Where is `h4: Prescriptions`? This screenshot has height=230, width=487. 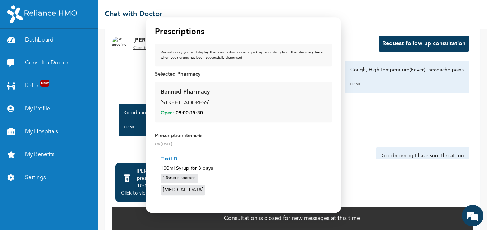 h4: Prescriptions is located at coordinates (180, 32).